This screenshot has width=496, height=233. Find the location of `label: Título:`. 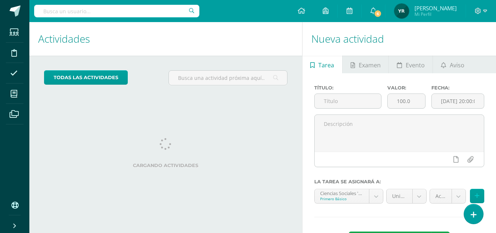

label: Título: is located at coordinates (348, 87).